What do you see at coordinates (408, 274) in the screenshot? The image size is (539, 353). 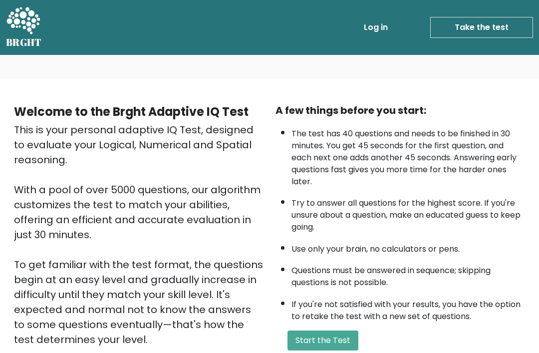 I see `li: Questions must be answered in sequence; skipping questions is not possible.` at bounding box center [408, 274].